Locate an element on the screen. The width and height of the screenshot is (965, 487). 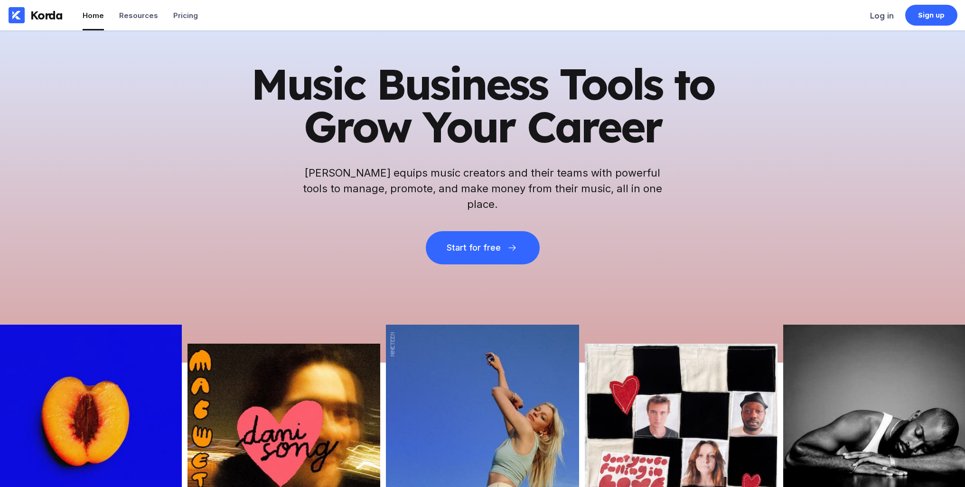
div: Home is located at coordinates (93, 15).